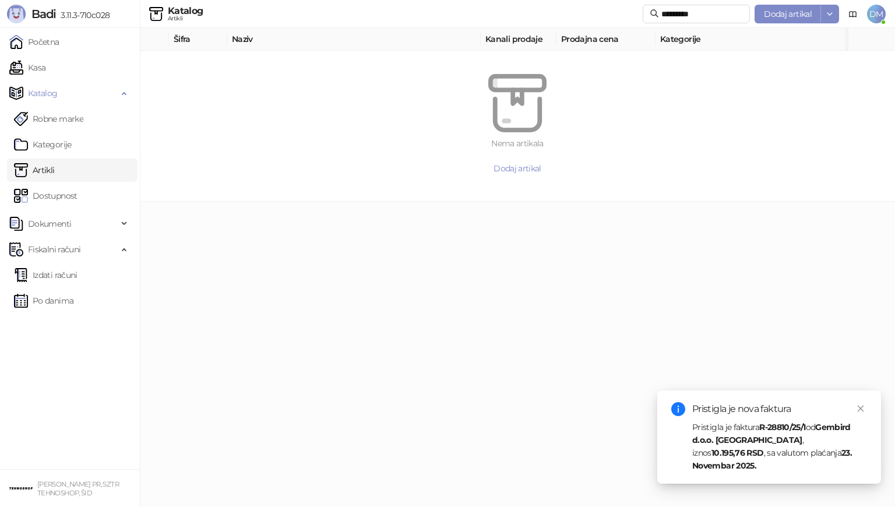 The height and width of the screenshot is (507, 895). Describe the element at coordinates (48, 119) in the screenshot. I see `a: Robne marke` at that location.